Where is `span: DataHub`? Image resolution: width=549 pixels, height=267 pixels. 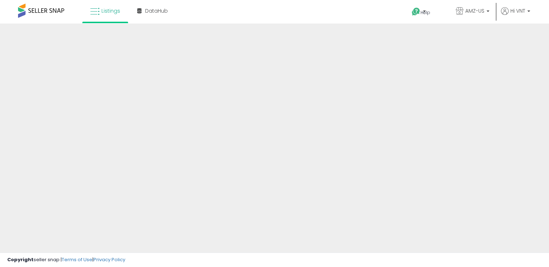
span: DataHub is located at coordinates (156, 11).